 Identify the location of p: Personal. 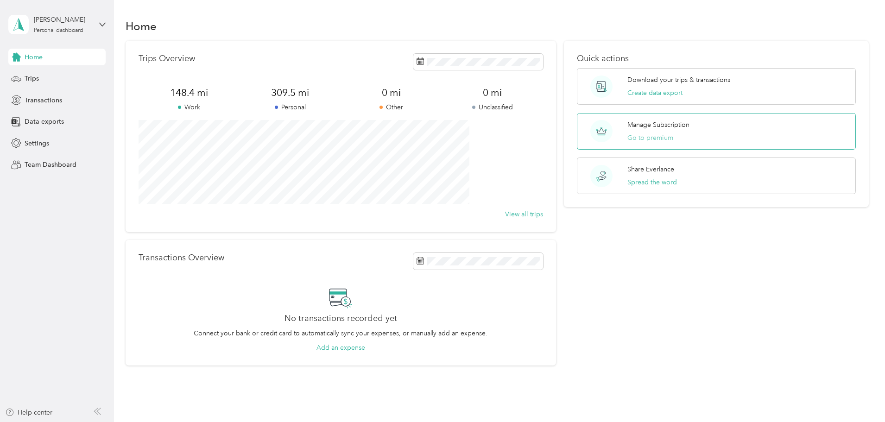
(290, 107).